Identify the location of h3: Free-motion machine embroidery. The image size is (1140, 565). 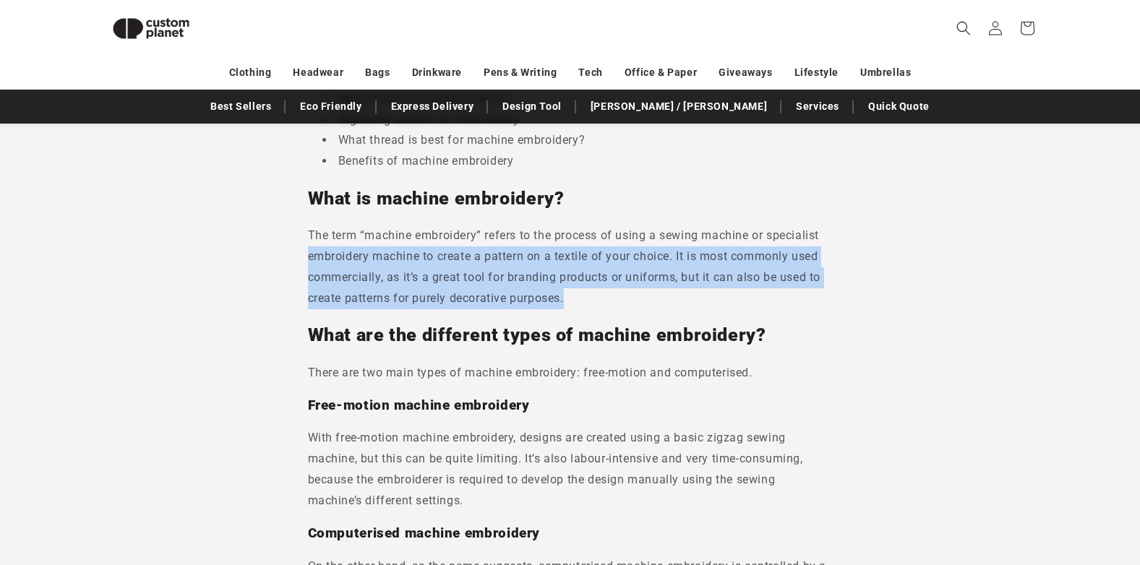
(570, 406).